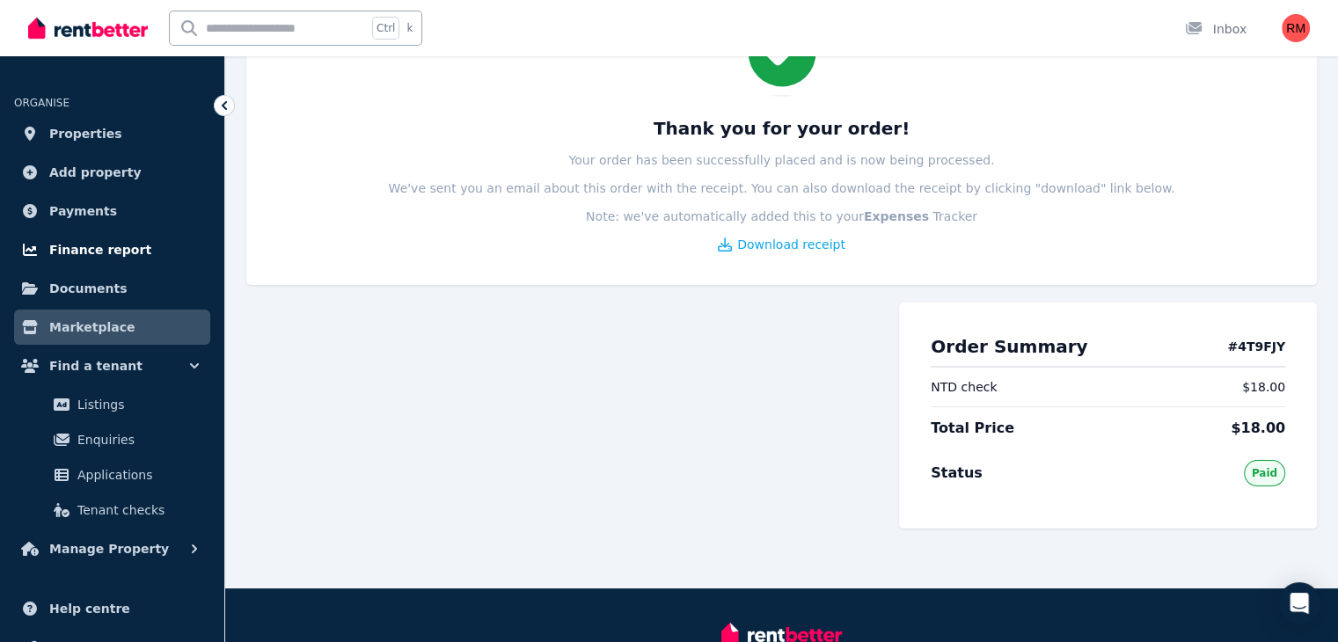  What do you see at coordinates (112, 609) in the screenshot?
I see `a: Help centre` at bounding box center [112, 609].